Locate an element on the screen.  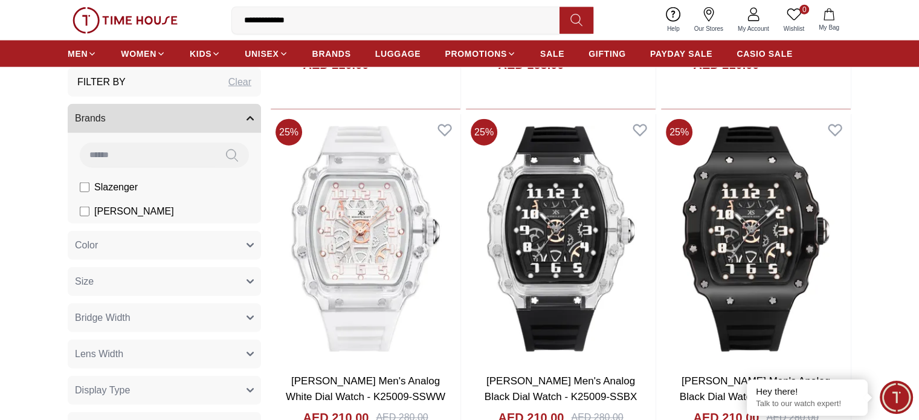
span: KIDS is located at coordinates (201, 54).